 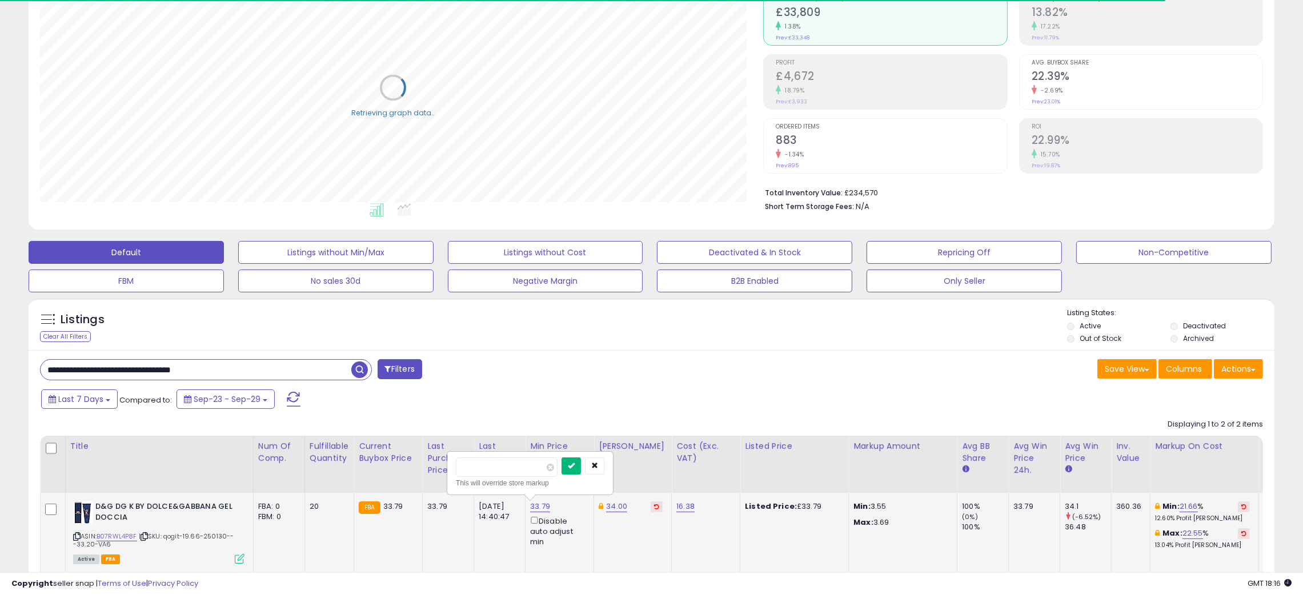 I want to click on h2: 883, so click(x=891, y=141).